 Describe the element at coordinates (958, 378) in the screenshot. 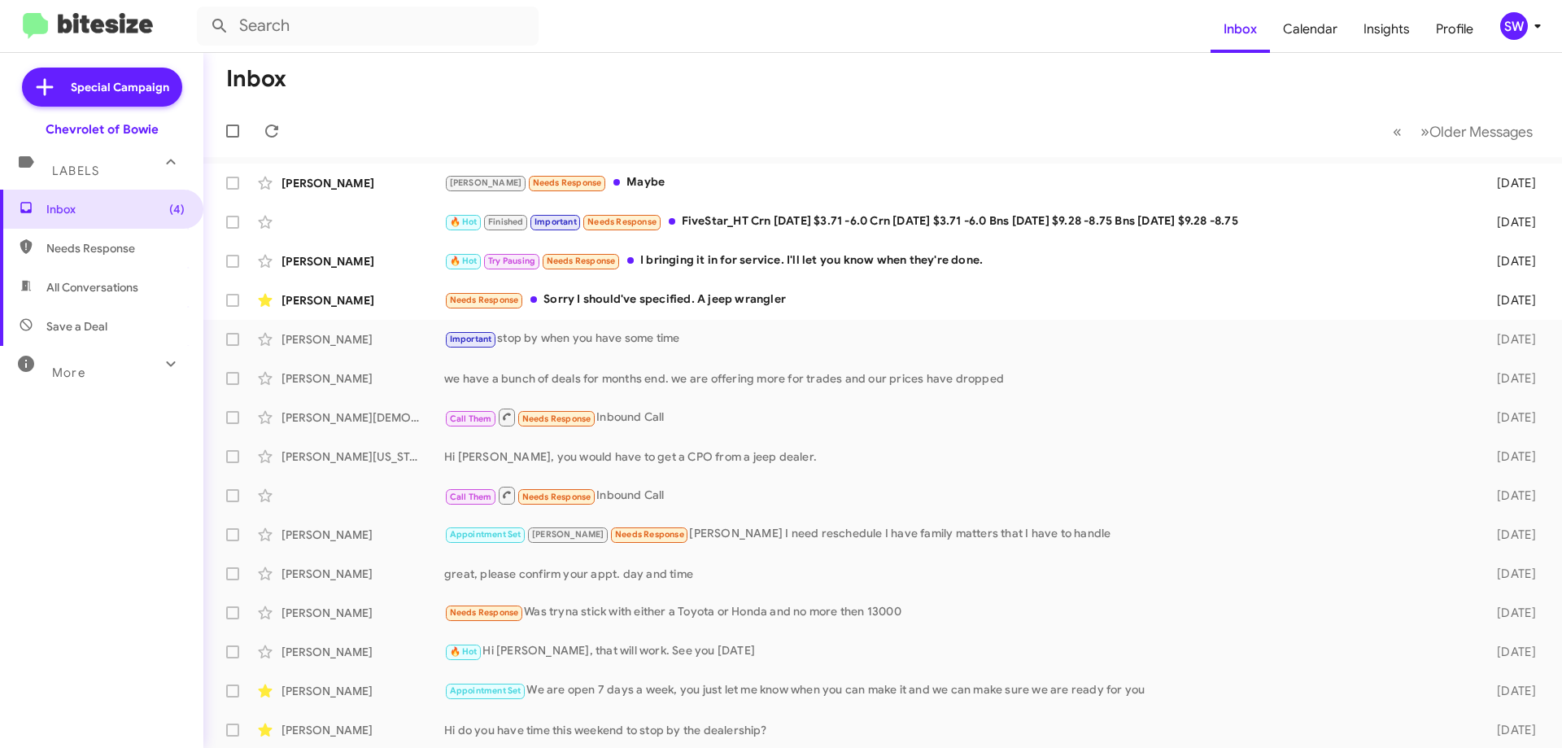

I see `div: we have a bunch of deals for months end. we are offering more for trades and our prices have dropped` at that location.